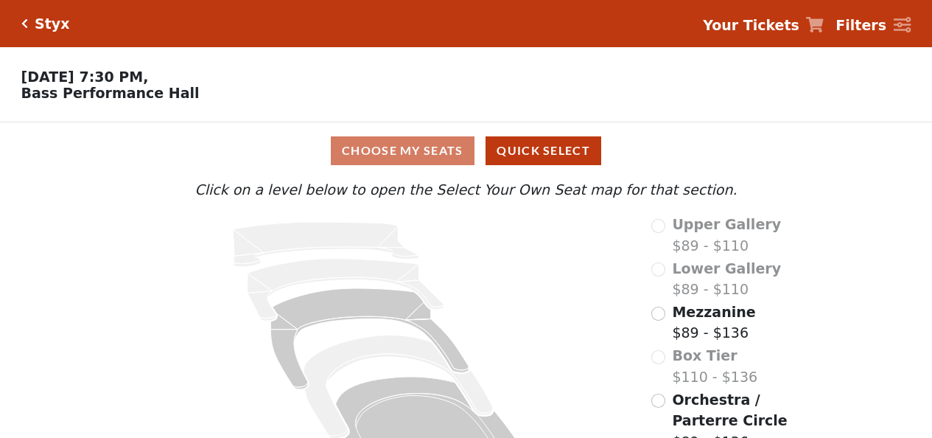 Image resolution: width=932 pixels, height=438 pixels. What do you see at coordinates (713, 322) in the screenshot?
I see `label: $89 - $136` at bounding box center [713, 322].